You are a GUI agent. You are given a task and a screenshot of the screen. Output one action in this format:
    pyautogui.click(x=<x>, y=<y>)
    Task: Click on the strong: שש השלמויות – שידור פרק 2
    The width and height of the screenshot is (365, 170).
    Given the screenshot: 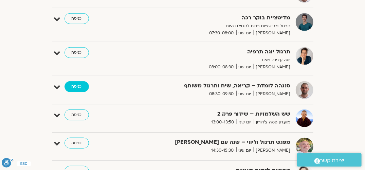 What is the action you would take?
    pyautogui.click(x=218, y=114)
    